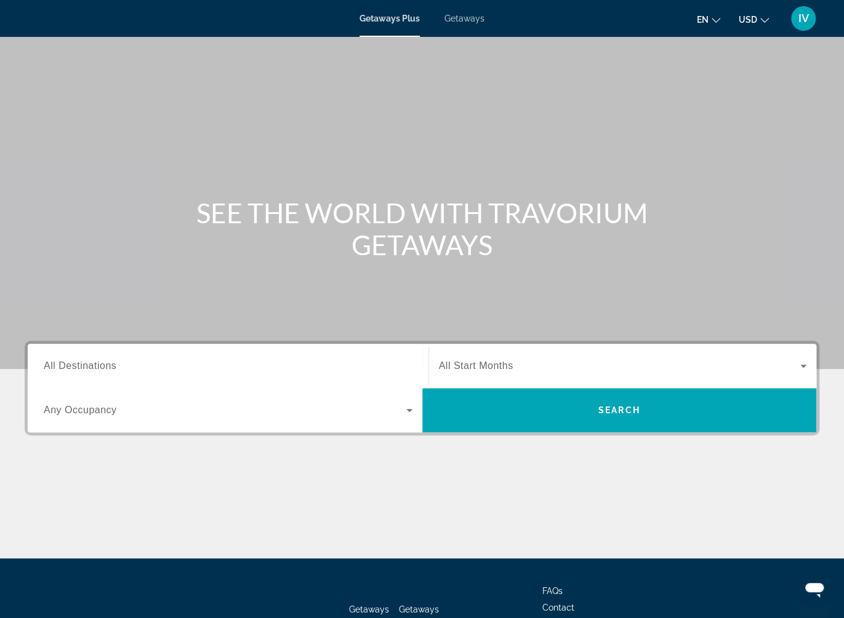 The image size is (844, 618). Describe the element at coordinates (552, 591) in the screenshot. I see `a: FAQs` at that location.